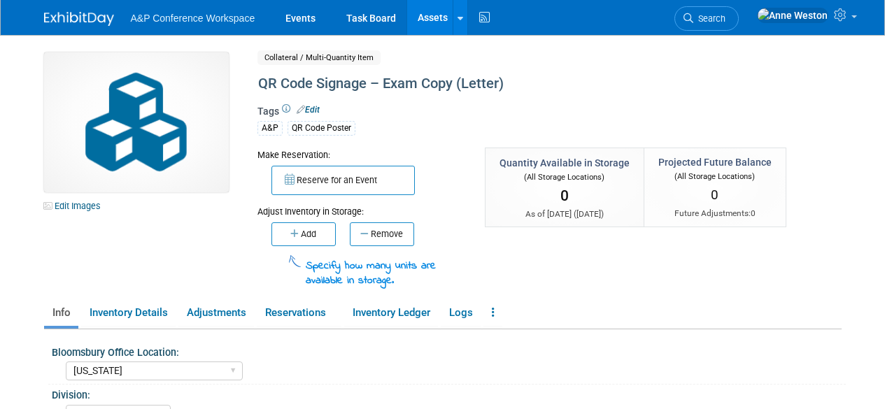 This screenshot has width=885, height=409. Describe the element at coordinates (193, 18) in the screenshot. I see `span: A&P Conference Workspace` at that location.